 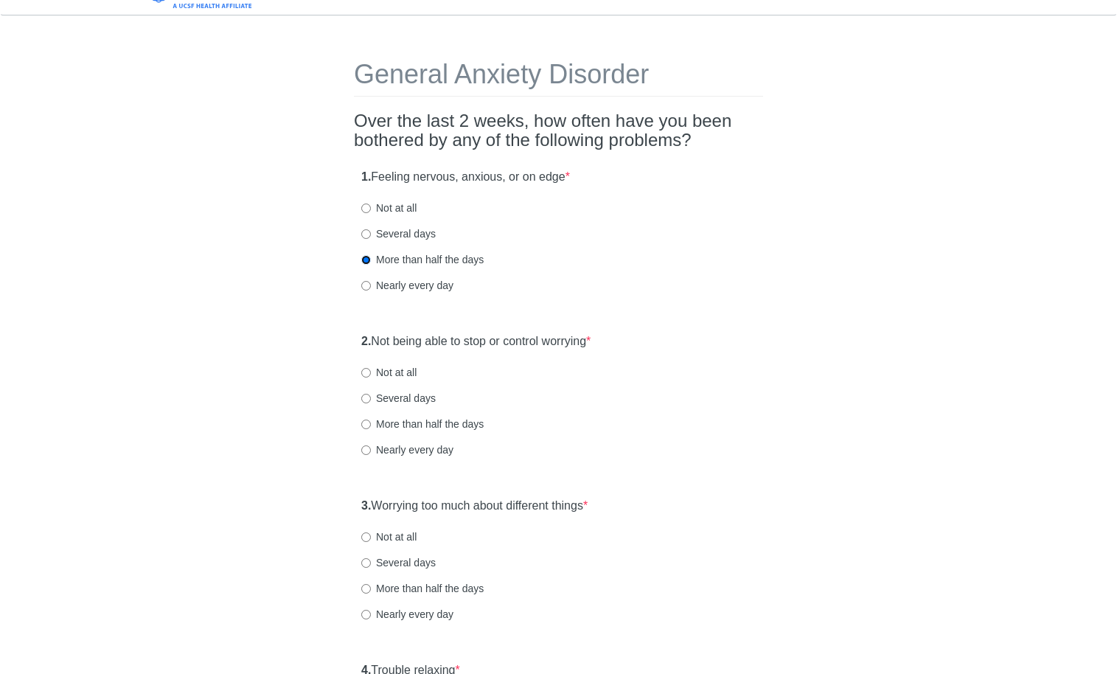 What do you see at coordinates (558, 78) in the screenshot?
I see `h1: General Anxiety Disorder` at bounding box center [558, 78].